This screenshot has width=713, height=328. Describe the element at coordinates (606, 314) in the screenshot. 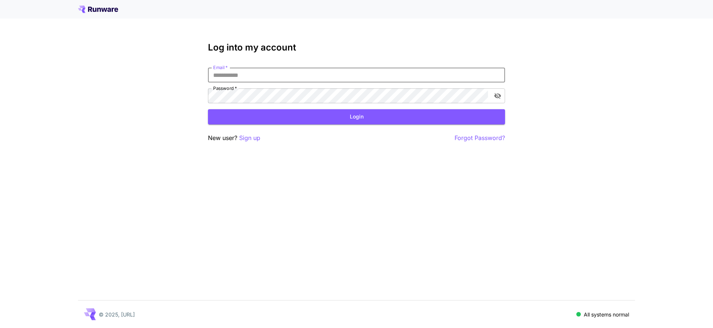

I see `p: All systems normal` at that location.